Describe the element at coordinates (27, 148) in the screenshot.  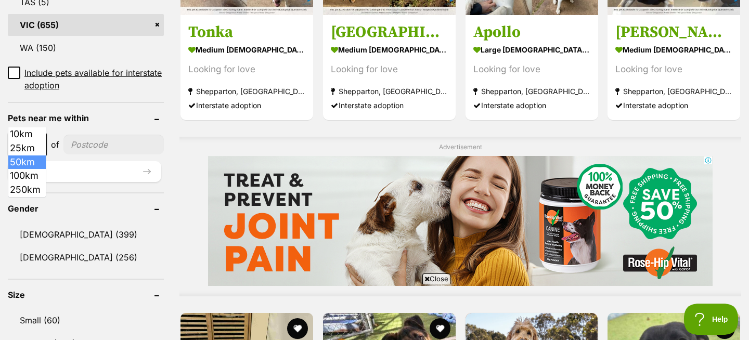
I see `li: 25km` at that location.